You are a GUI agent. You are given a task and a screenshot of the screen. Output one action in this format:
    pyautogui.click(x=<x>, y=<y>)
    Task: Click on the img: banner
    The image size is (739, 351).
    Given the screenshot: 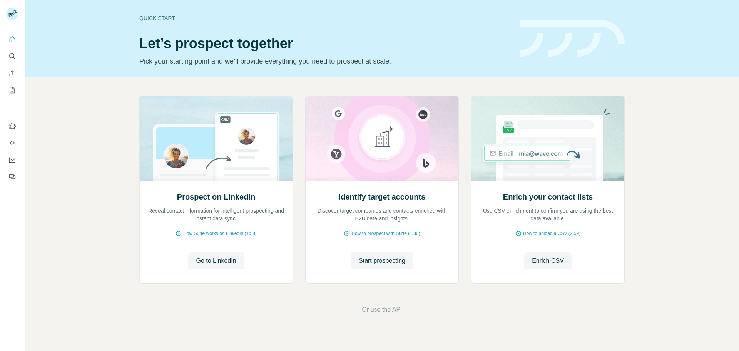 What is the action you would take?
    pyautogui.click(x=572, y=39)
    